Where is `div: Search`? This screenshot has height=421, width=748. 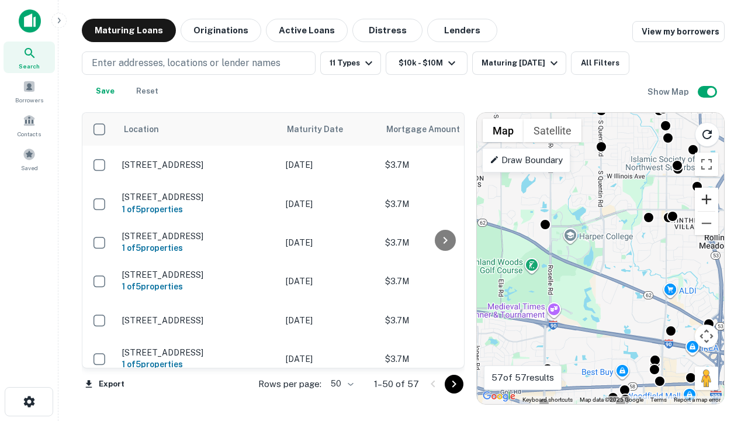
div: Search is located at coordinates (29, 57).